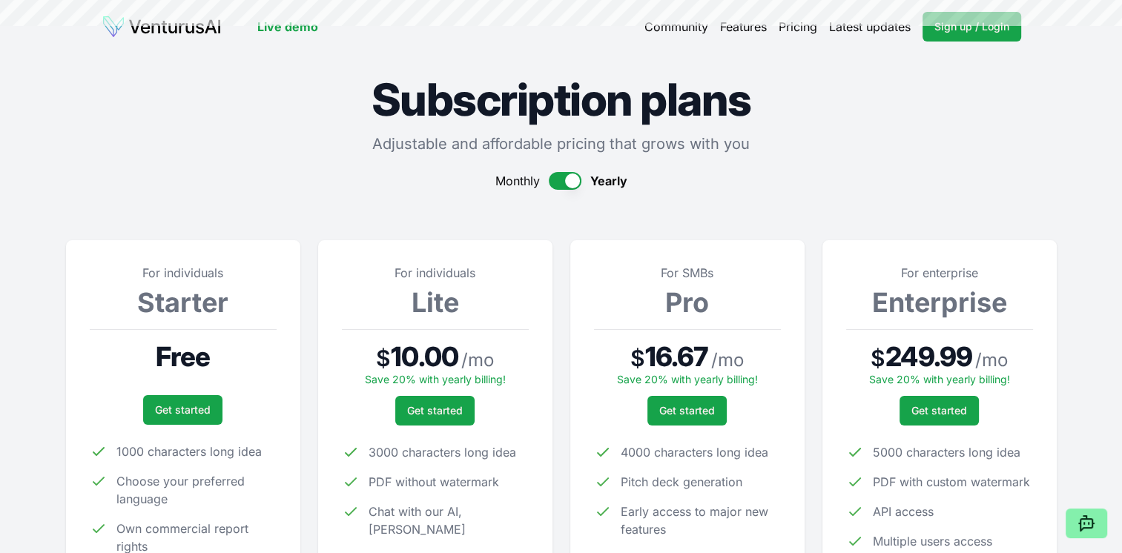 This screenshot has height=553, width=1122. What do you see at coordinates (682, 482) in the screenshot?
I see `span: Pitch deck generation` at bounding box center [682, 482].